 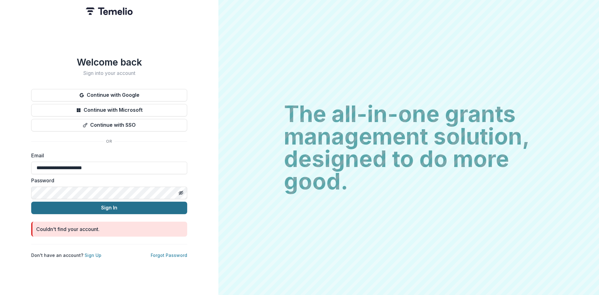 What do you see at coordinates (109, 11) in the screenshot?
I see `img: Temelio` at bounding box center [109, 11].